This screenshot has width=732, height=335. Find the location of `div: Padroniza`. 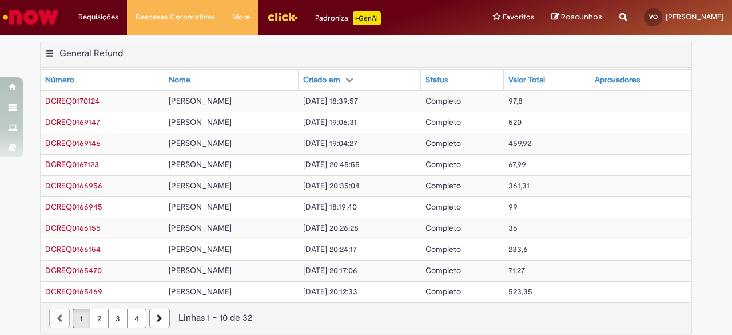

div: Padroniza is located at coordinates (348, 18).